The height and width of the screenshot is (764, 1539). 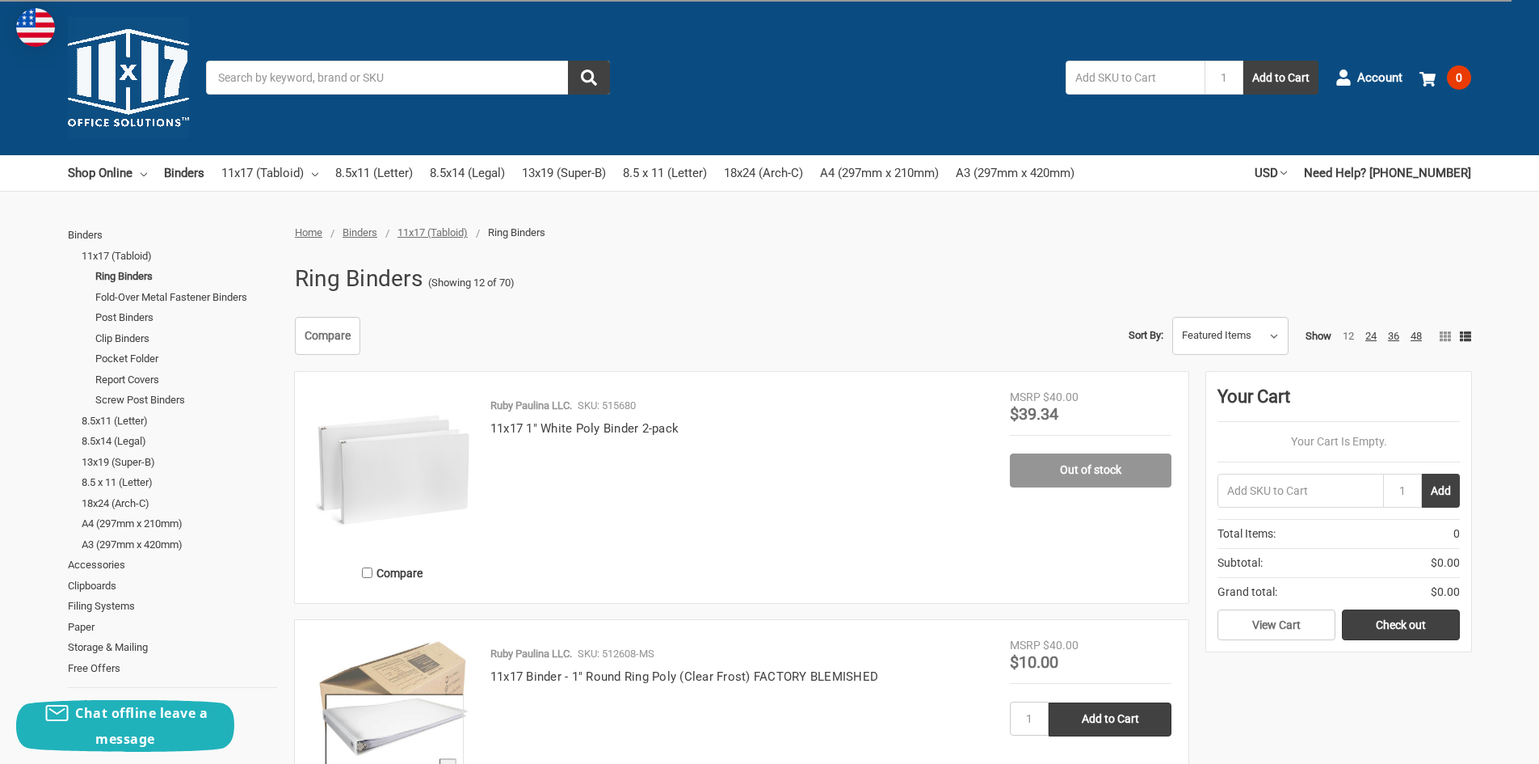 What do you see at coordinates (172, 647) in the screenshot?
I see `a: Storage & Mailing` at bounding box center [172, 647].